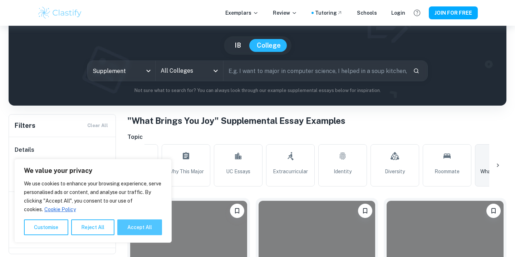 The width and height of the screenshot is (515, 257). I want to click on button: Accept All, so click(139, 227).